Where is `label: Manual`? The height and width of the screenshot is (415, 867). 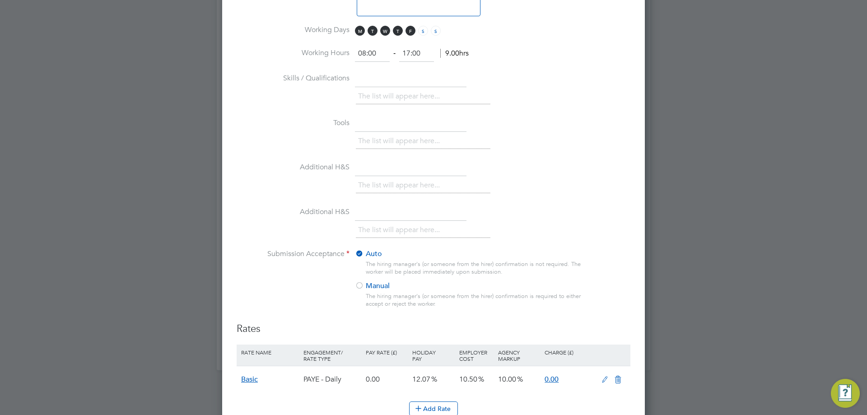 label: Manual is located at coordinates (411, 286).